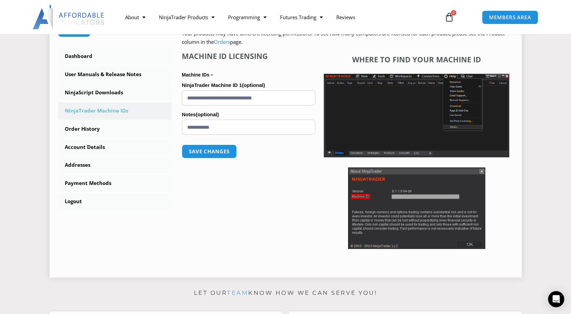  I want to click on a: NinjaTrader Products, so click(187, 17).